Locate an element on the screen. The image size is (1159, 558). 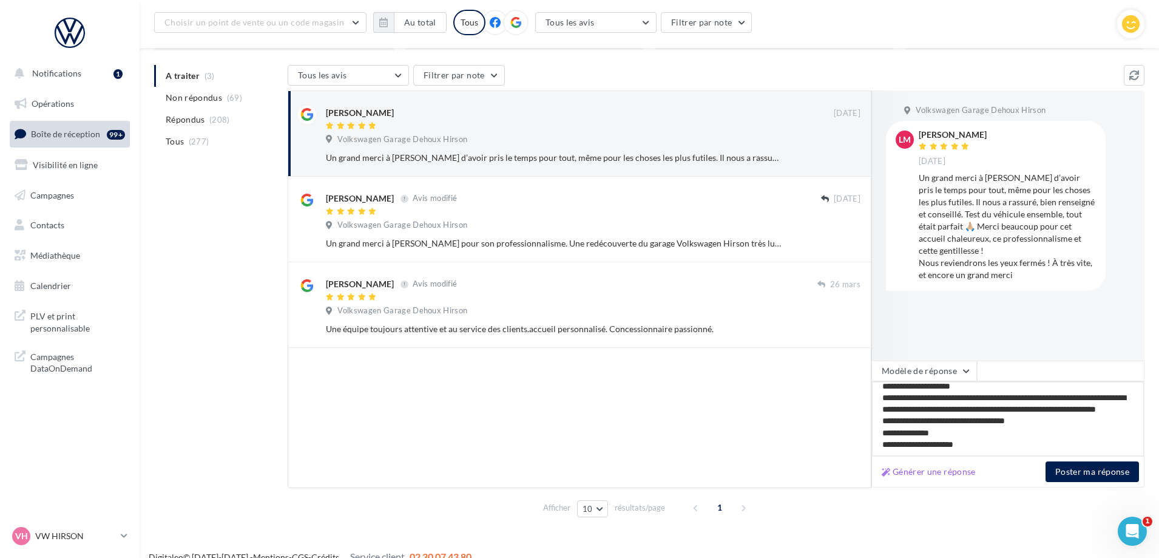
span: PLV et print personnalisable is located at coordinates (78, 320).